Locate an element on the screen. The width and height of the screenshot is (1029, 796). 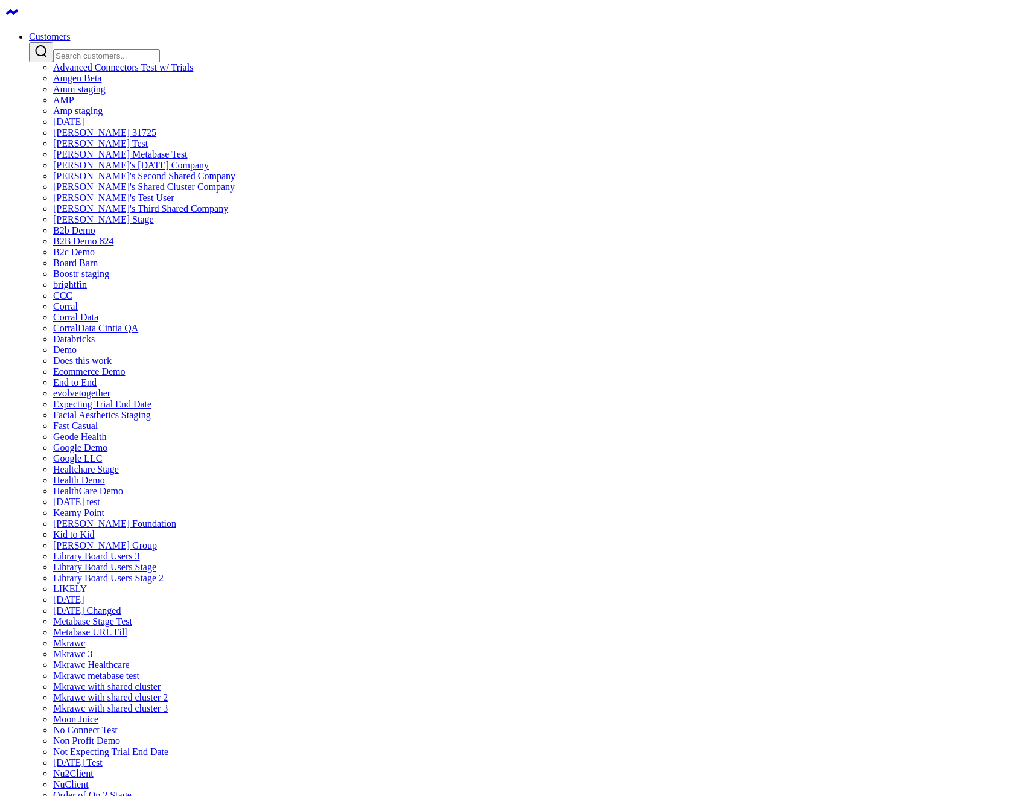
a: Amm staging is located at coordinates (79, 89).